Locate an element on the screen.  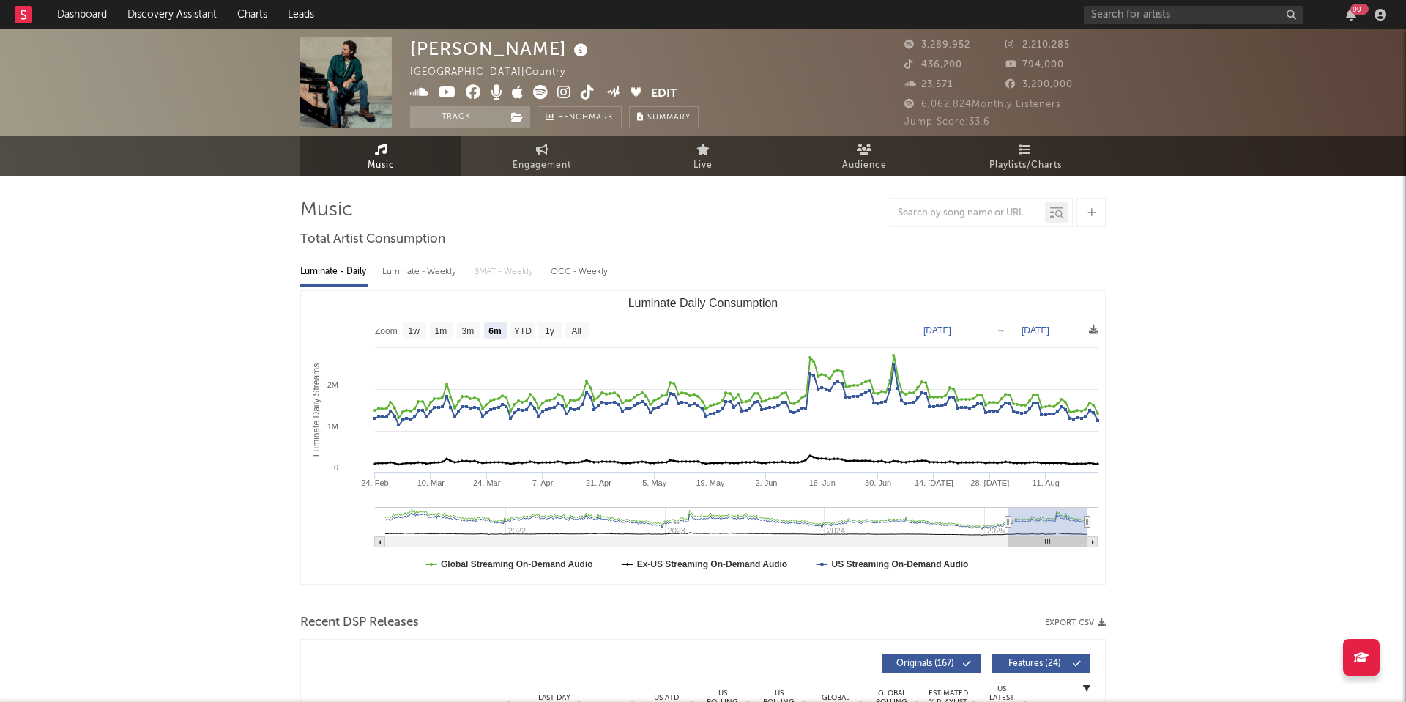
button: Summary is located at coordinates (664, 117).